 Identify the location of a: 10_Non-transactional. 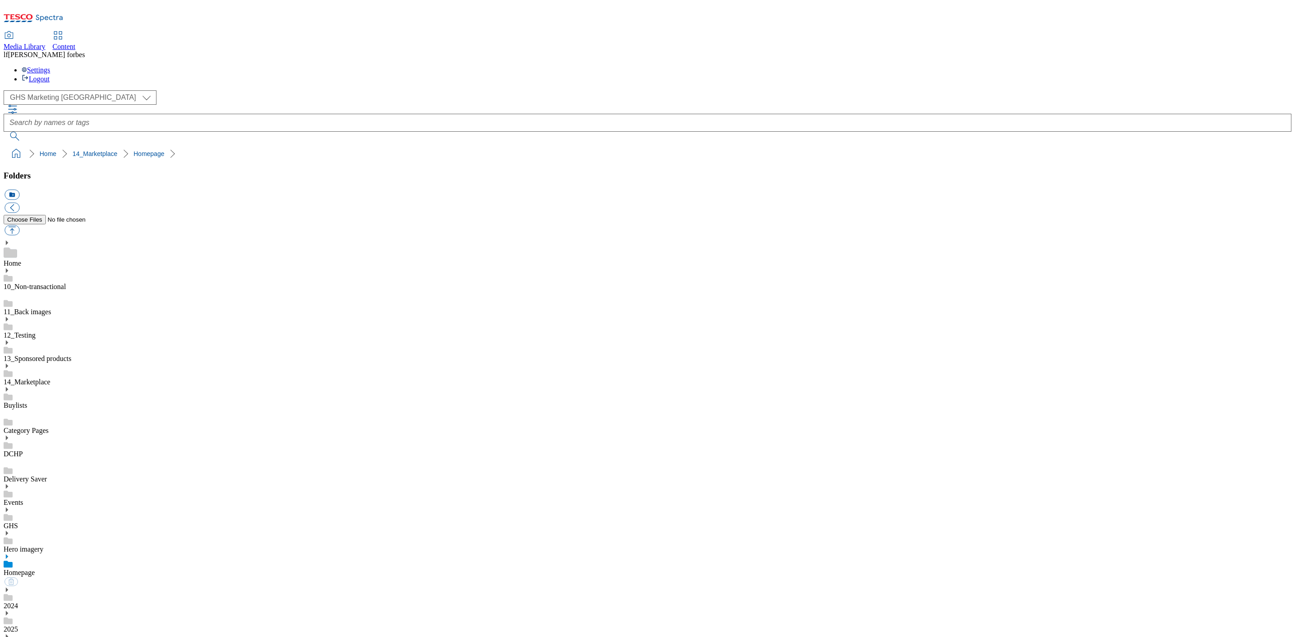
(35, 287).